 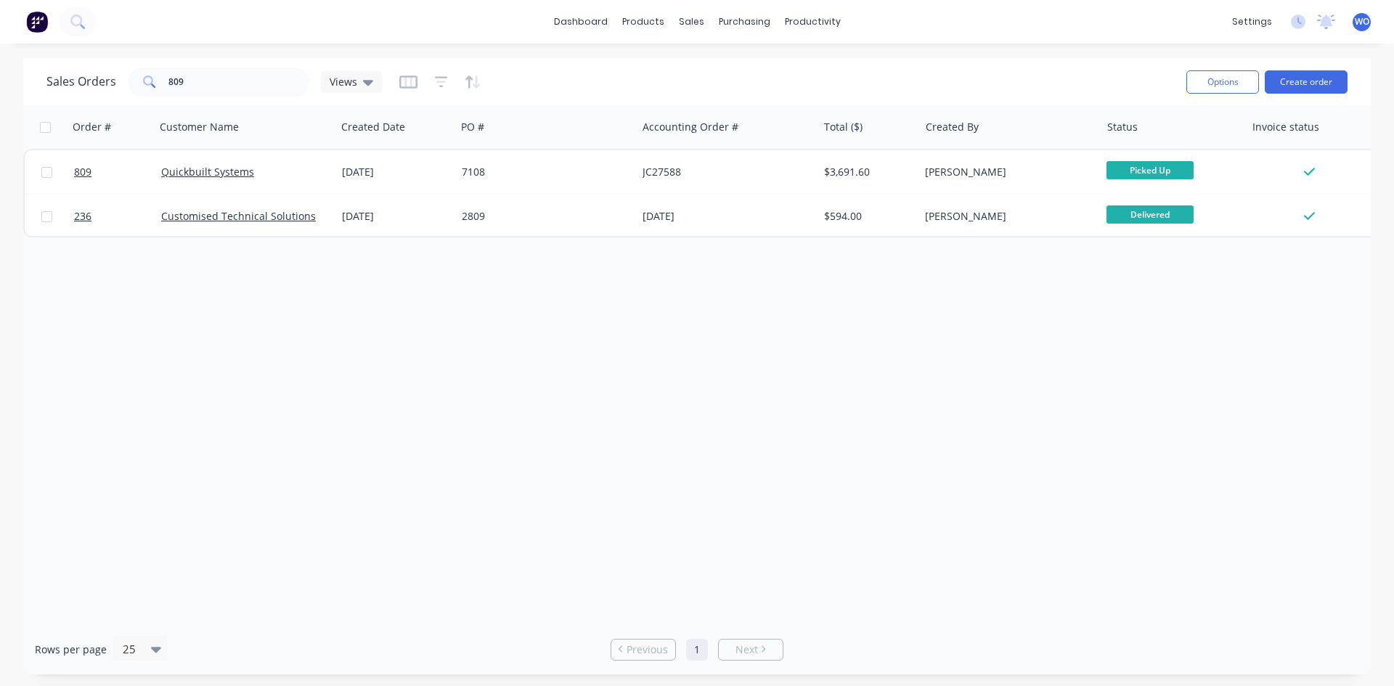 What do you see at coordinates (1150, 170) in the screenshot?
I see `span: Picked Up` at bounding box center [1150, 170].